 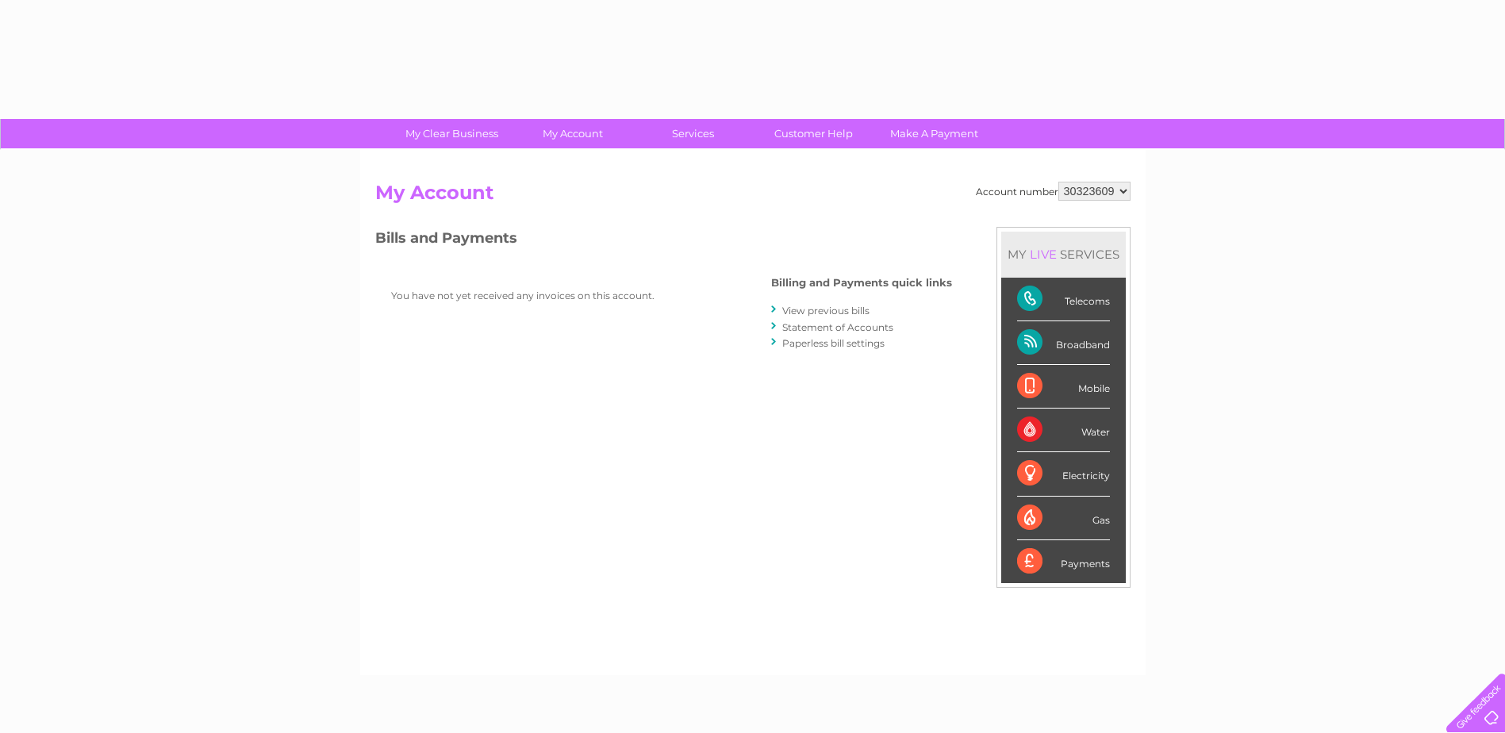 What do you see at coordinates (826, 310) in the screenshot?
I see `a: View previous bills` at bounding box center [826, 310].